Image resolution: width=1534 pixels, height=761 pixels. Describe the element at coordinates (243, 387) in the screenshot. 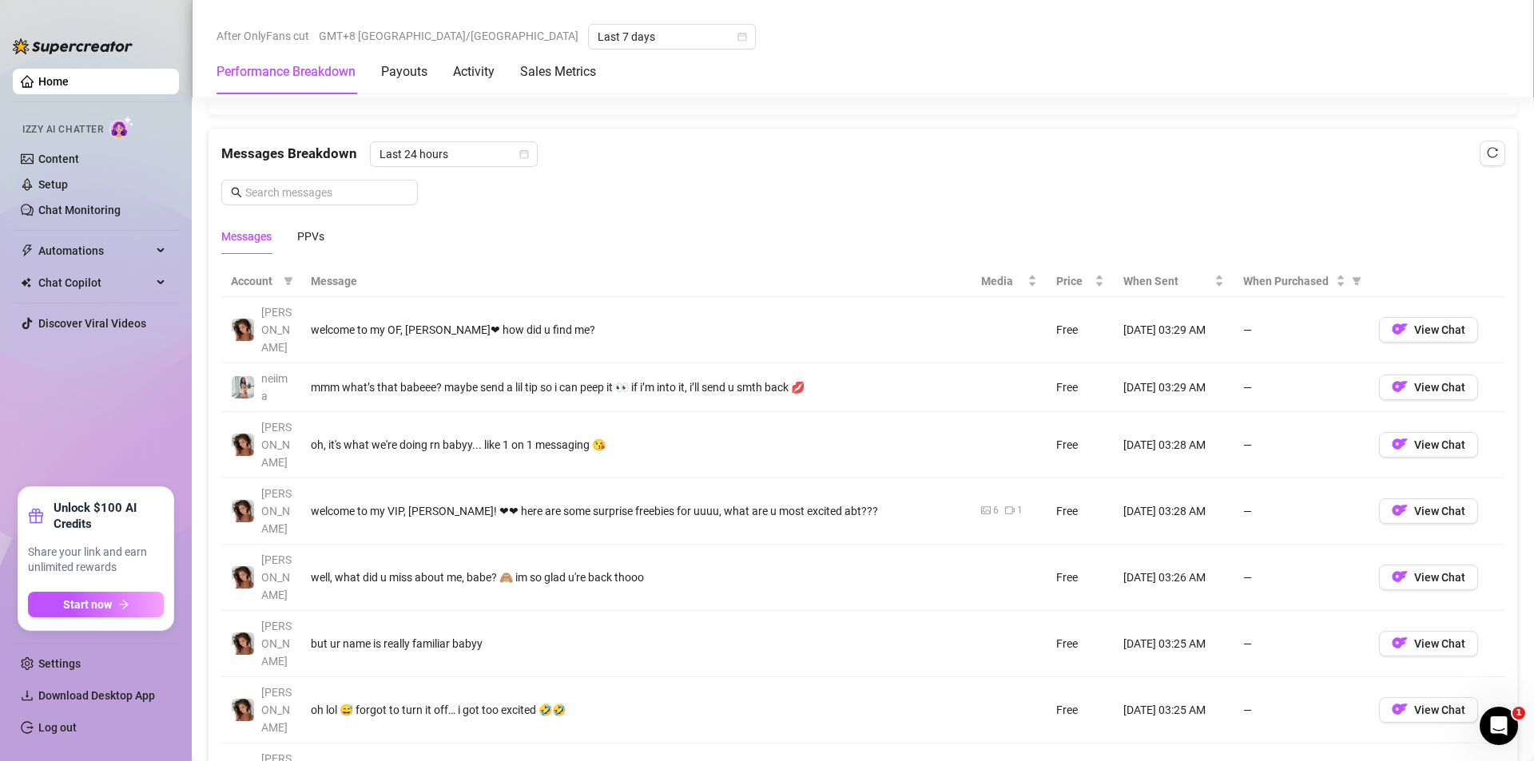

I see `img: neiima` at that location.